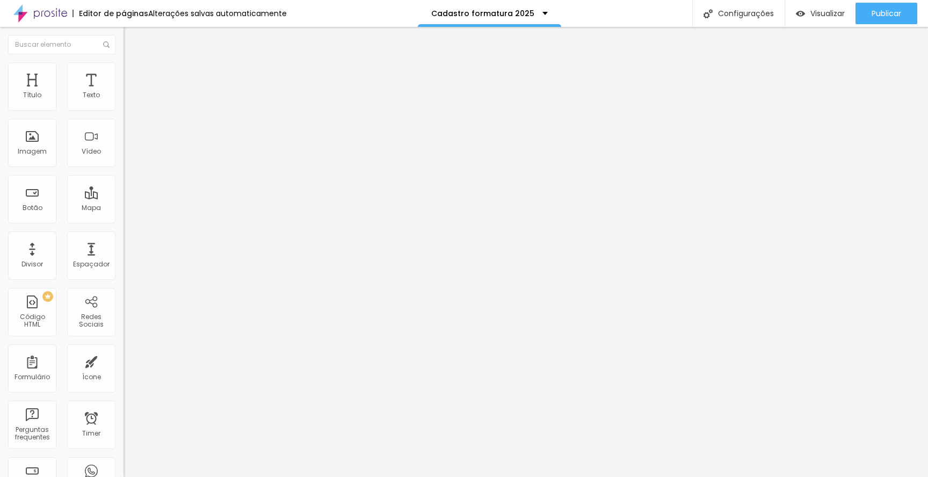  What do you see at coordinates (91, 264) in the screenshot?
I see `div: Espaçador` at bounding box center [91, 264].